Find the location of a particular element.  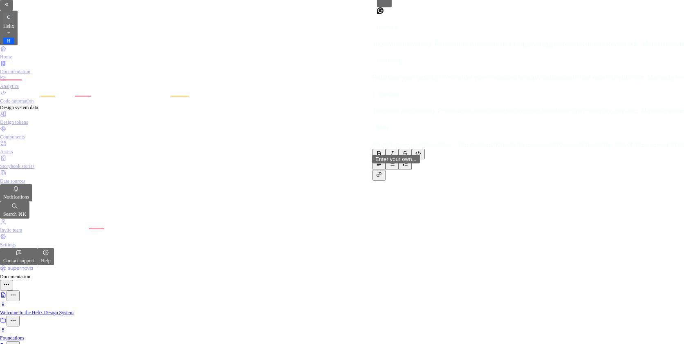

div: Help is located at coordinates (45, 261).